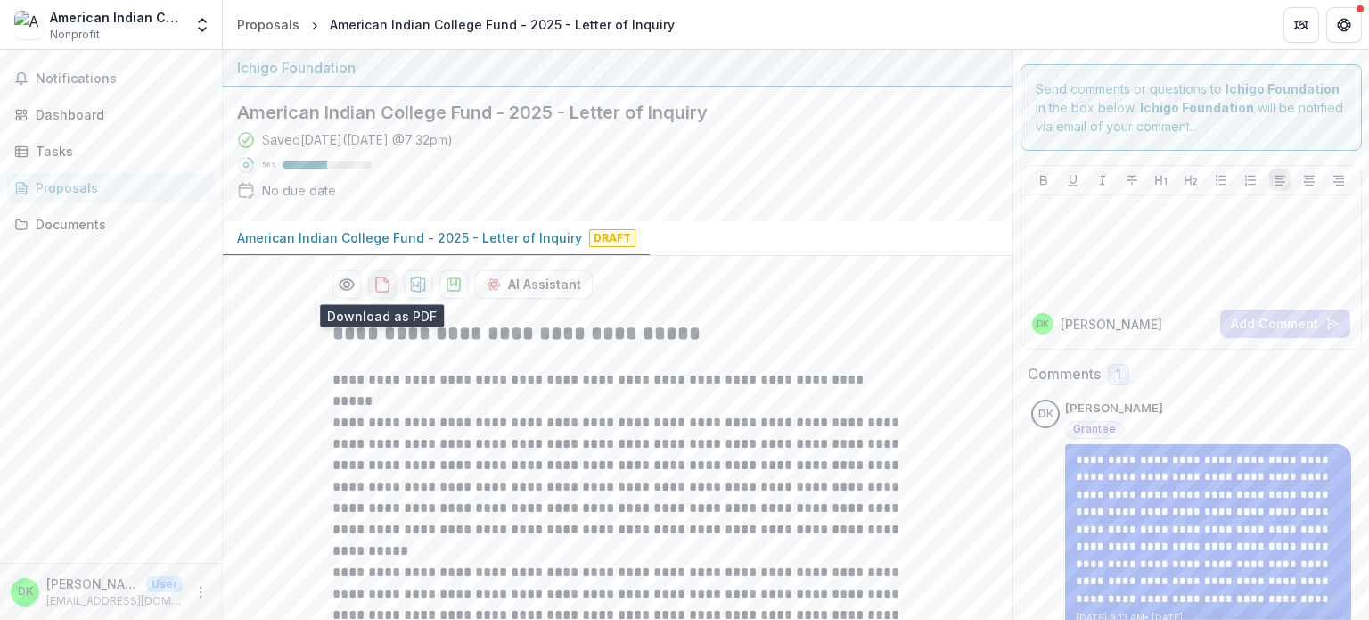 This screenshot has height=620, width=1369. Describe the element at coordinates (1064, 373) in the screenshot. I see `h2: Comments` at that location.